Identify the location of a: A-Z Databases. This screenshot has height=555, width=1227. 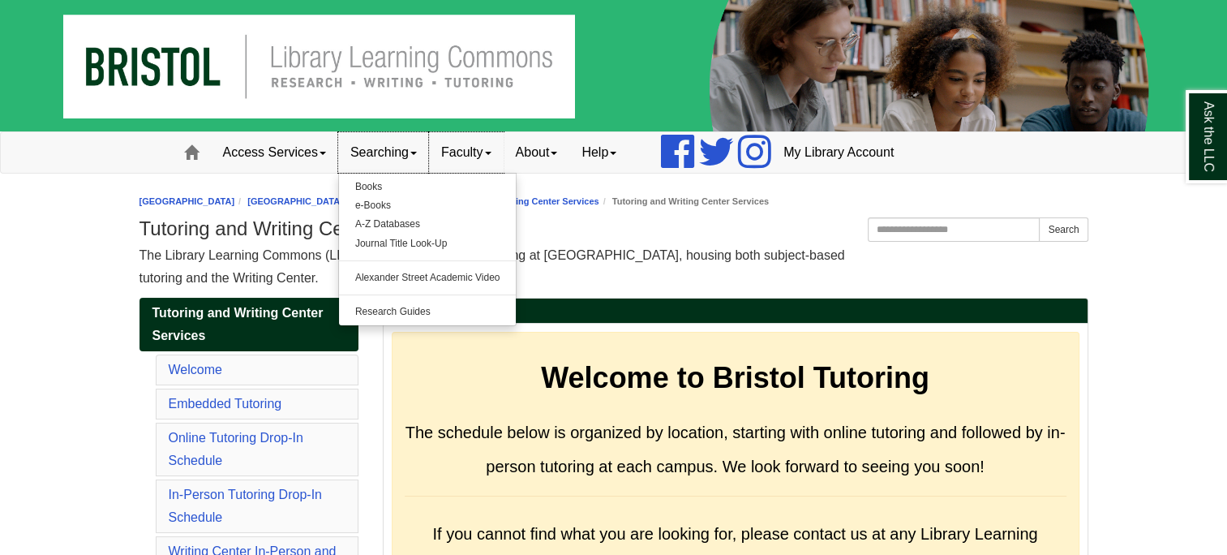
(428, 224).